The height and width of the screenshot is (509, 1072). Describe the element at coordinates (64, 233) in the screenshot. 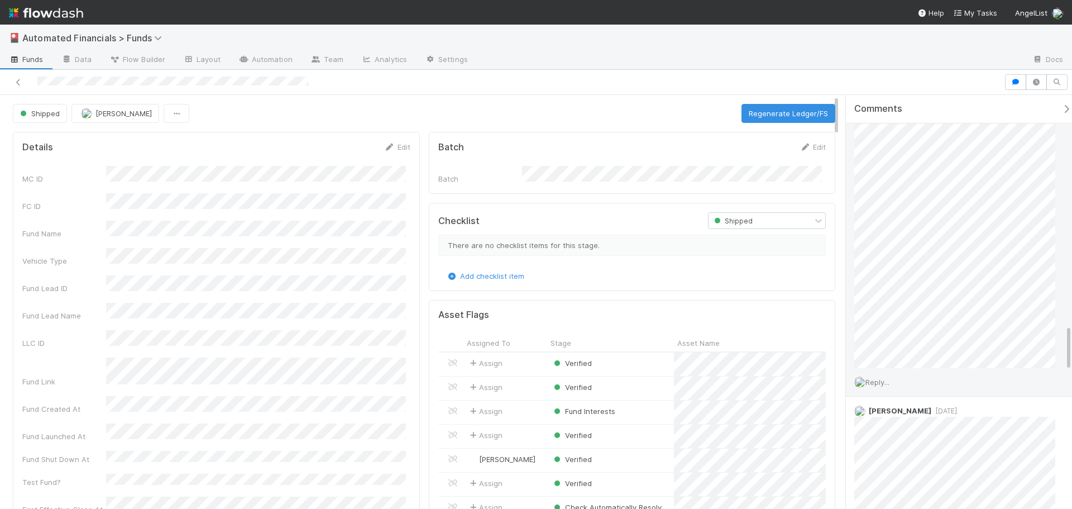

I see `div: Fund Name` at that location.